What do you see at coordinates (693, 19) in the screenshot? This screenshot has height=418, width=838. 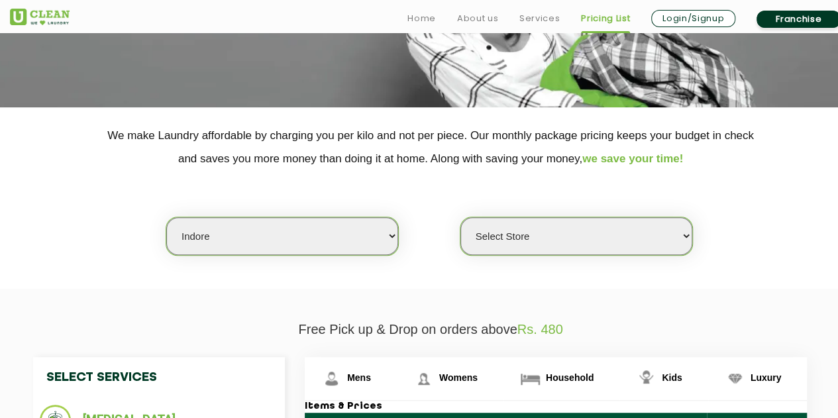 I see `a: Login/Signup` at bounding box center [693, 19].